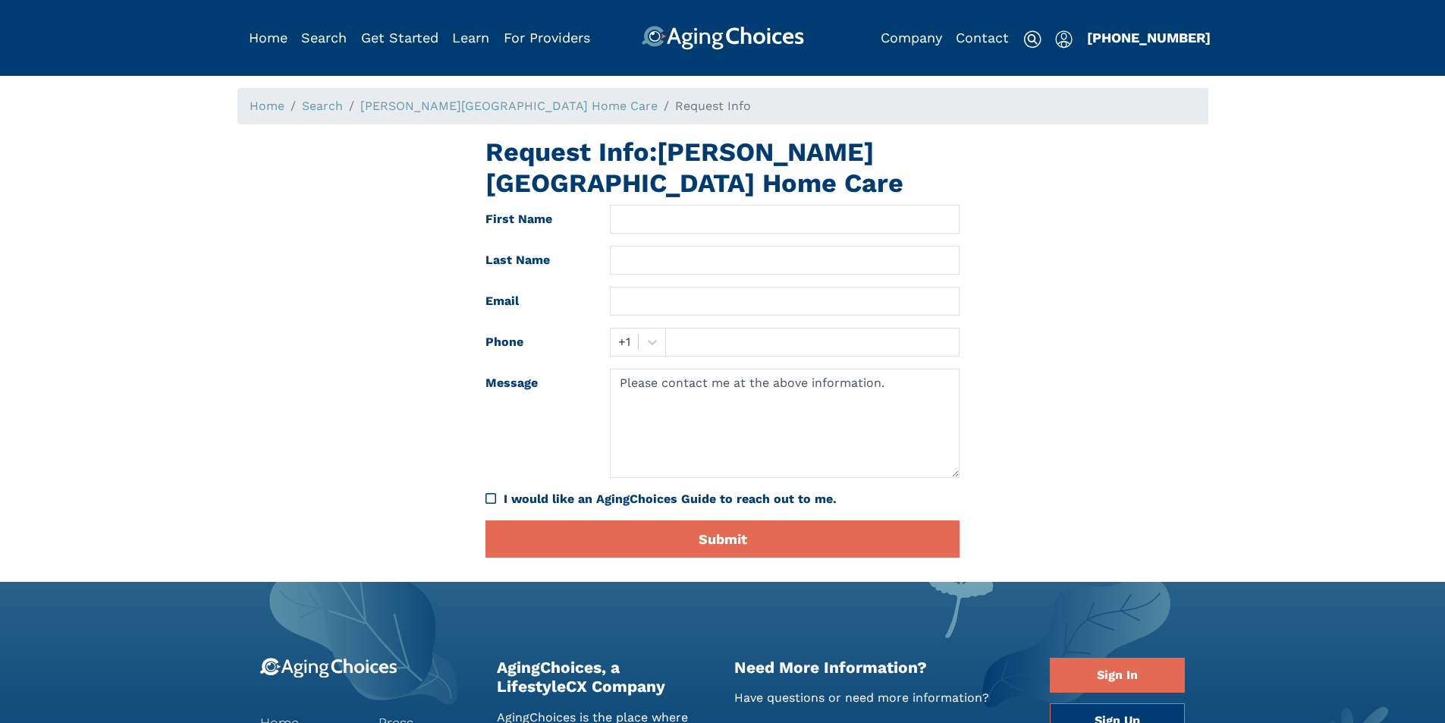  Describe the element at coordinates (722, 38) in the screenshot. I see `img: AgingChoices` at that location.